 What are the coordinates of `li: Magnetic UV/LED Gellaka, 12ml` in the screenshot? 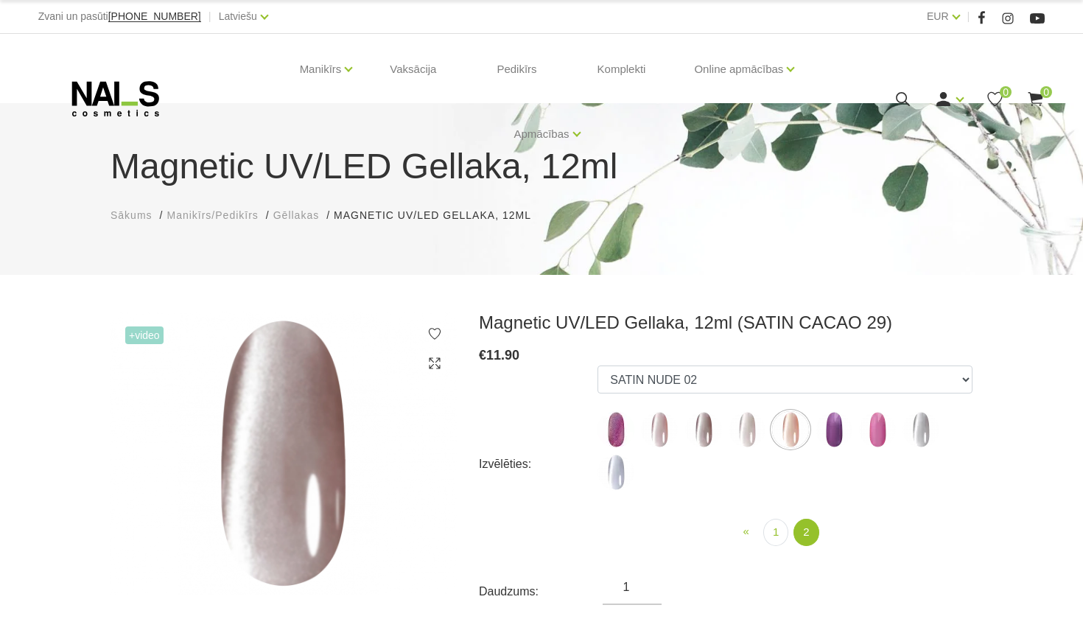 It's located at (440, 215).